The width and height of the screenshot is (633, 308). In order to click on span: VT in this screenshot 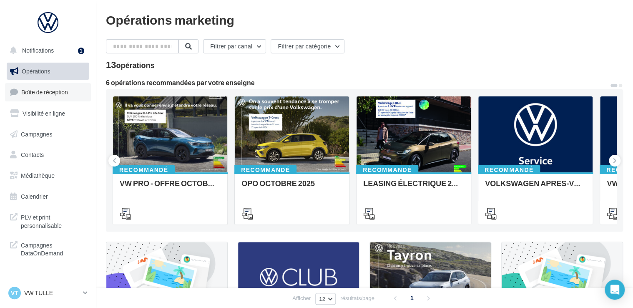, I will do `click(15, 293)`.